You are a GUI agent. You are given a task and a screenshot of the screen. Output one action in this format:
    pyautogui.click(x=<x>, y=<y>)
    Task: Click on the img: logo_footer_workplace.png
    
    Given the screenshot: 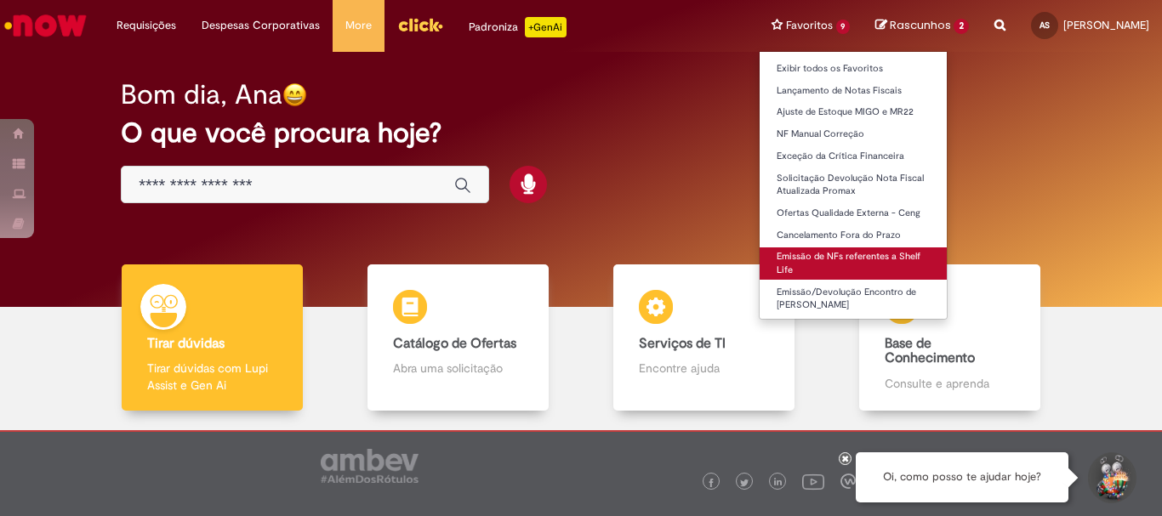 What is the action you would take?
    pyautogui.click(x=848, y=482)
    